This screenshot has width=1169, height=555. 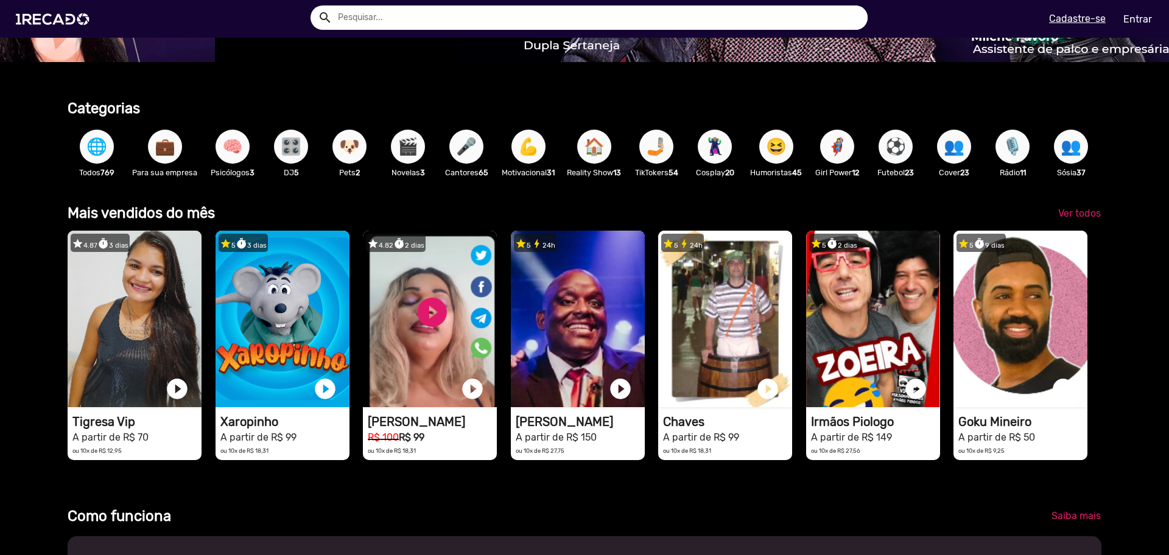 What do you see at coordinates (551, 172) in the screenshot?
I see `b: 31` at bounding box center [551, 172].